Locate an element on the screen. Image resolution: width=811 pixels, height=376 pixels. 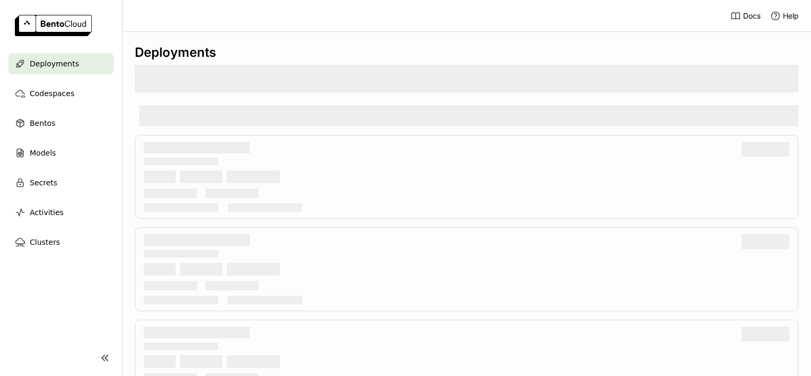
a: Models is located at coordinates (61, 153).